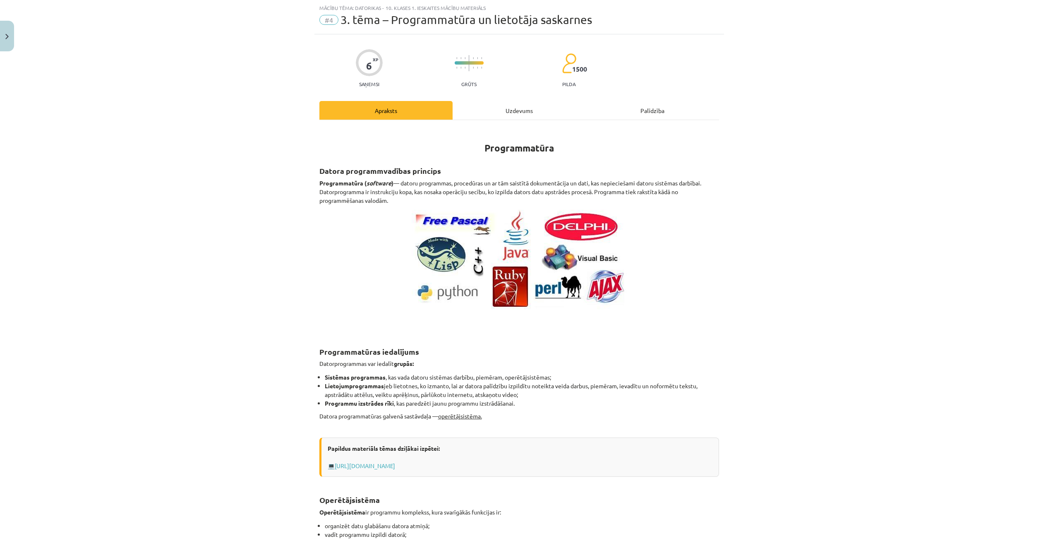 Image resolution: width=1038 pixels, height=541 pixels. Describe the element at coordinates (522, 377) in the screenshot. I see `li: , kas vada datoru sistēmas darbību, piemēram, operētājsistēmas;` at that location.